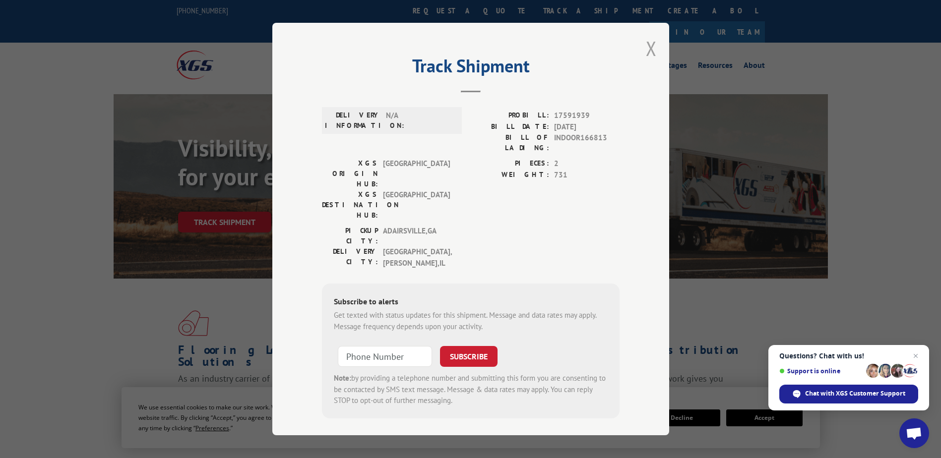  What do you see at coordinates (510, 143) in the screenshot?
I see `label: BILL OF LADING:` at bounding box center [510, 143].